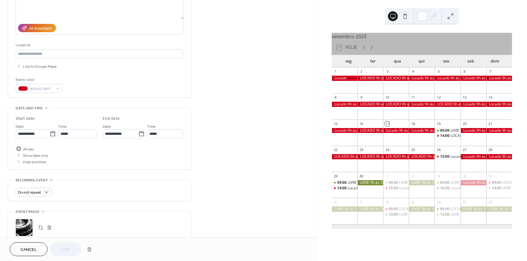  I want to click on div: 18, so click(413, 123).